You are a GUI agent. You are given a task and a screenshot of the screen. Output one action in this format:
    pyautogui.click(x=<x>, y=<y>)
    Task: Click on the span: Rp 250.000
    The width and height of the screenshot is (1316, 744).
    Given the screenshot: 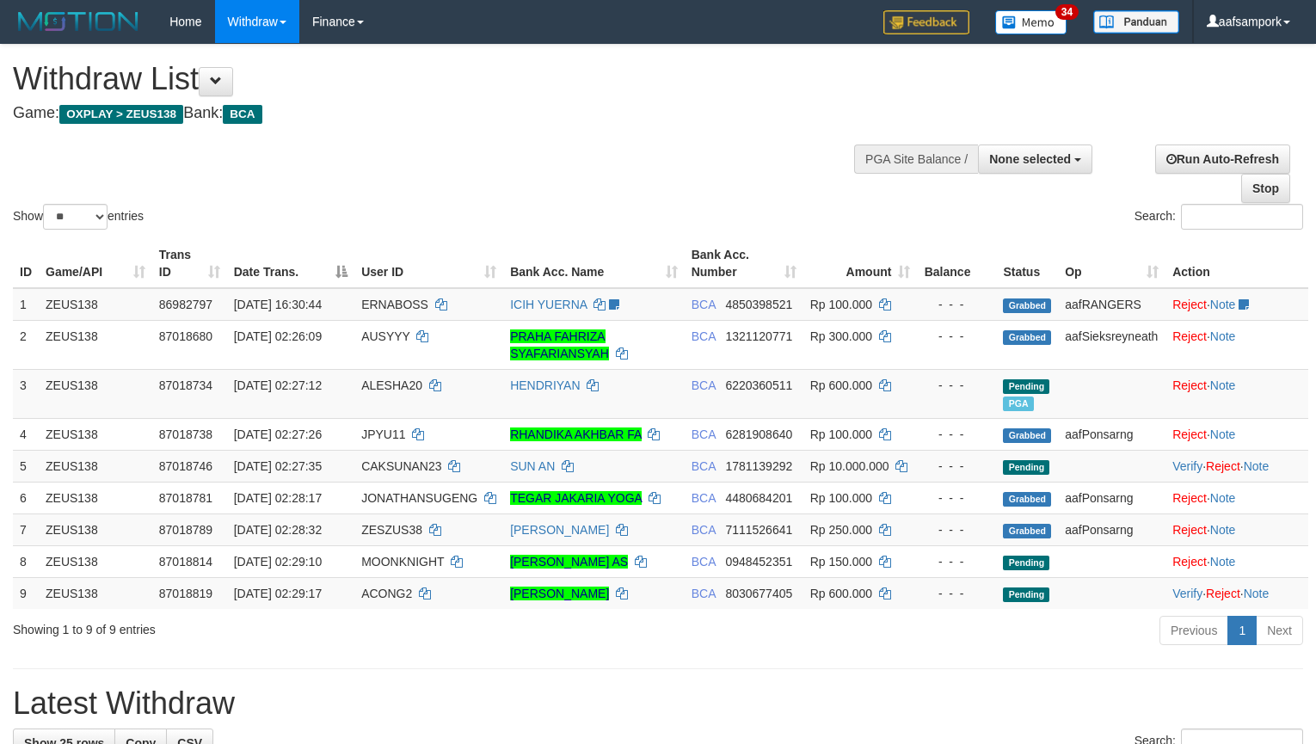 What is the action you would take?
    pyautogui.click(x=841, y=530)
    